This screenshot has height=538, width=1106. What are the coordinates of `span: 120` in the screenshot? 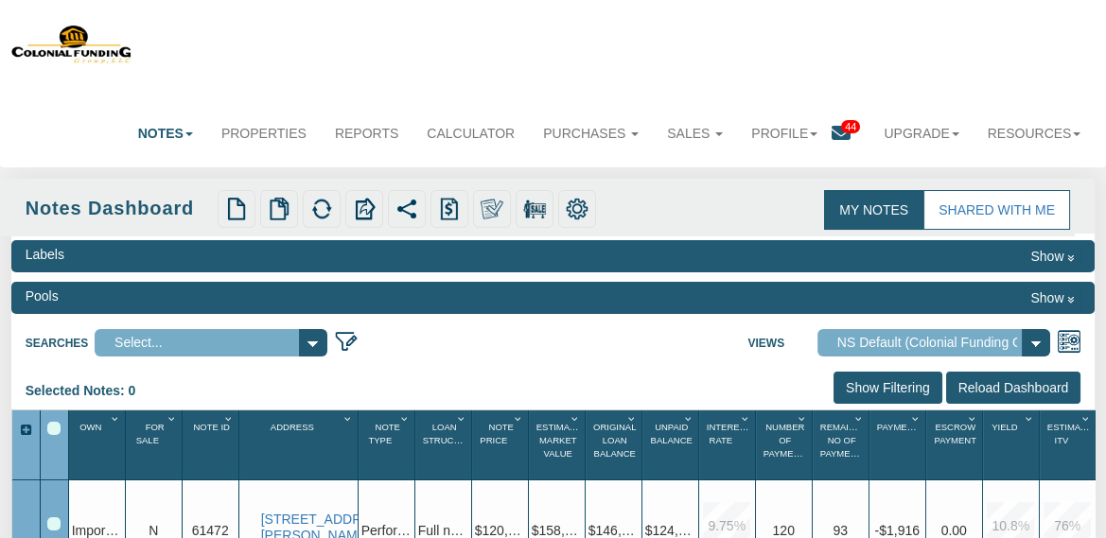 It's located at (783, 531).